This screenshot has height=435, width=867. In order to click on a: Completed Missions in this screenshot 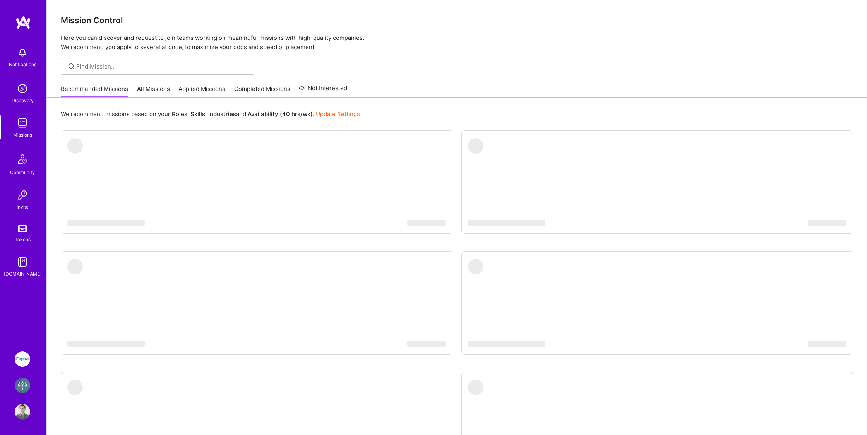, I will do `click(262, 91)`.